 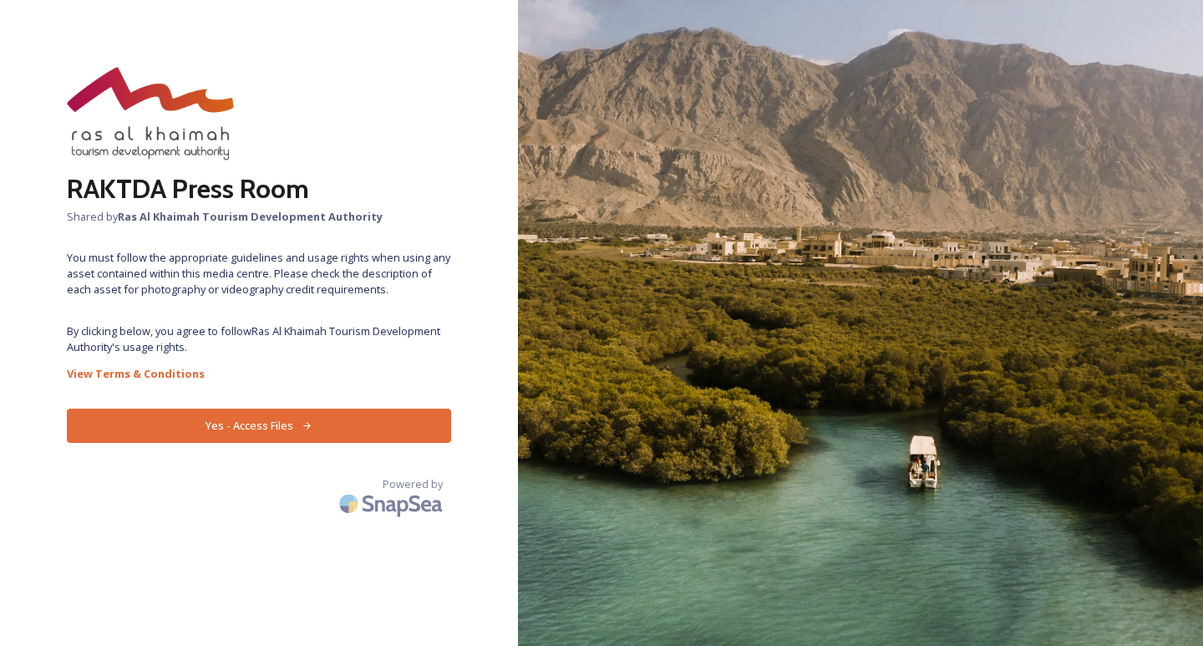 I want to click on h2: RAKTDA Press Room, so click(x=259, y=189).